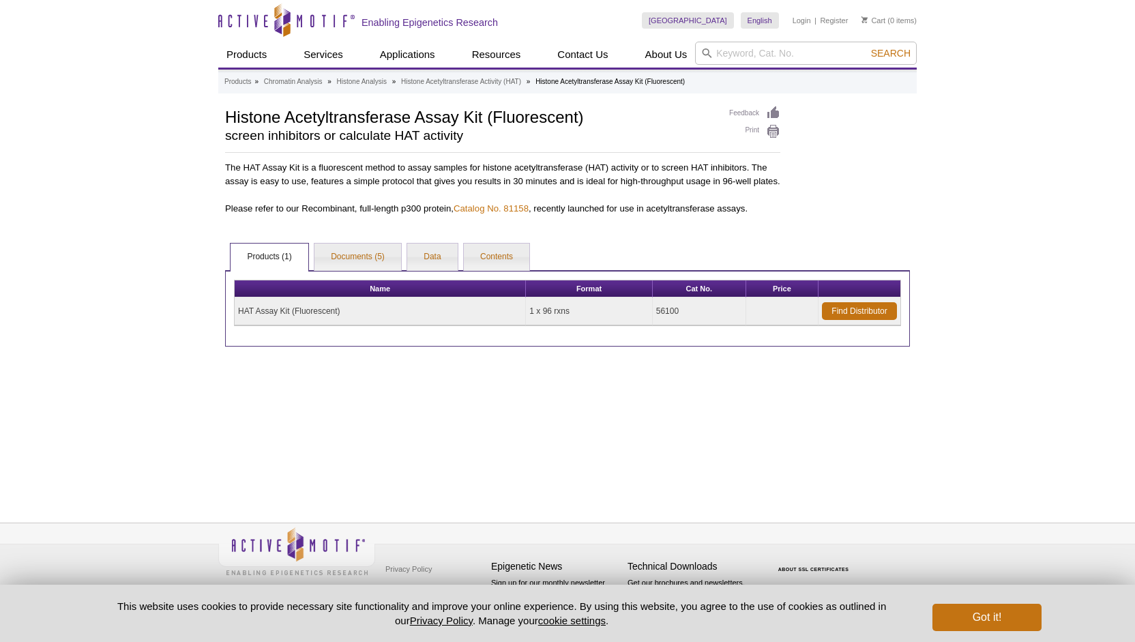 This screenshot has height=642, width=1135. Describe the element at coordinates (760, 20) in the screenshot. I see `a: English` at that location.